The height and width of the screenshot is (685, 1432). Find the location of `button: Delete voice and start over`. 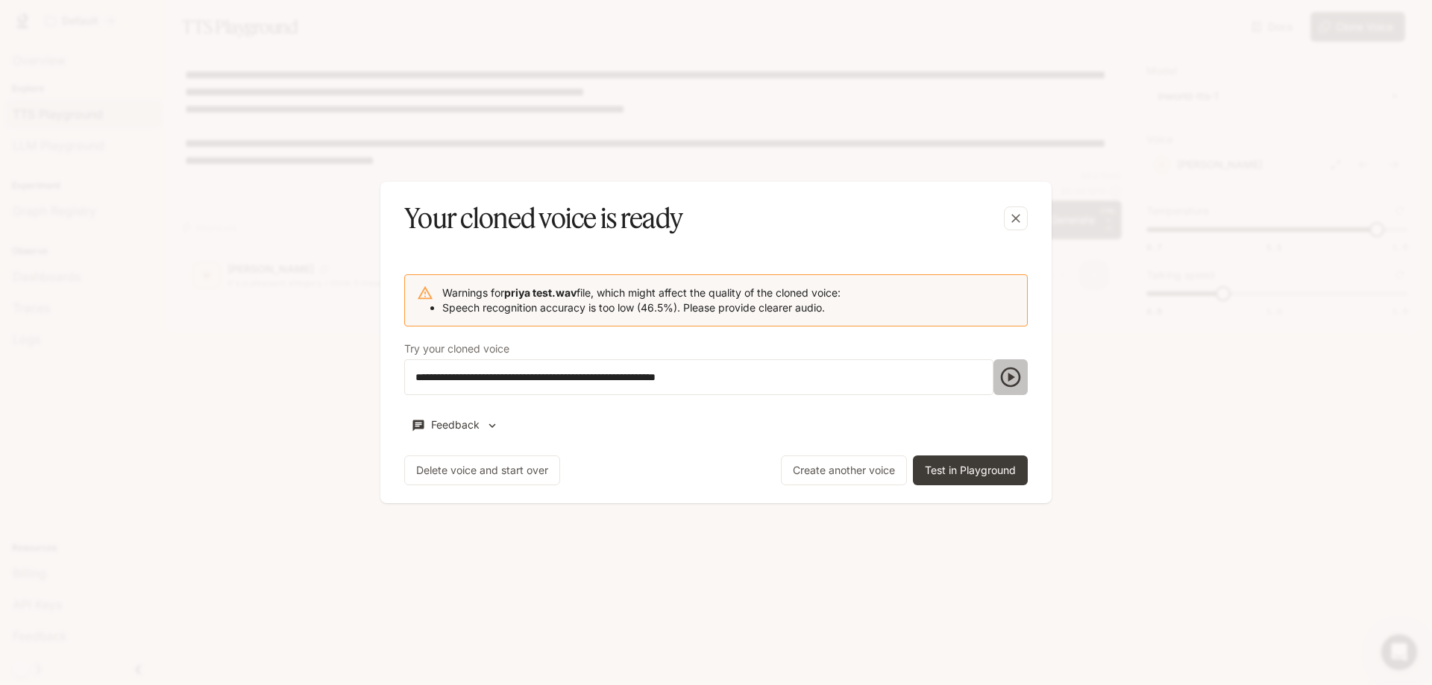

button: Delete voice and start over is located at coordinates (482, 471).